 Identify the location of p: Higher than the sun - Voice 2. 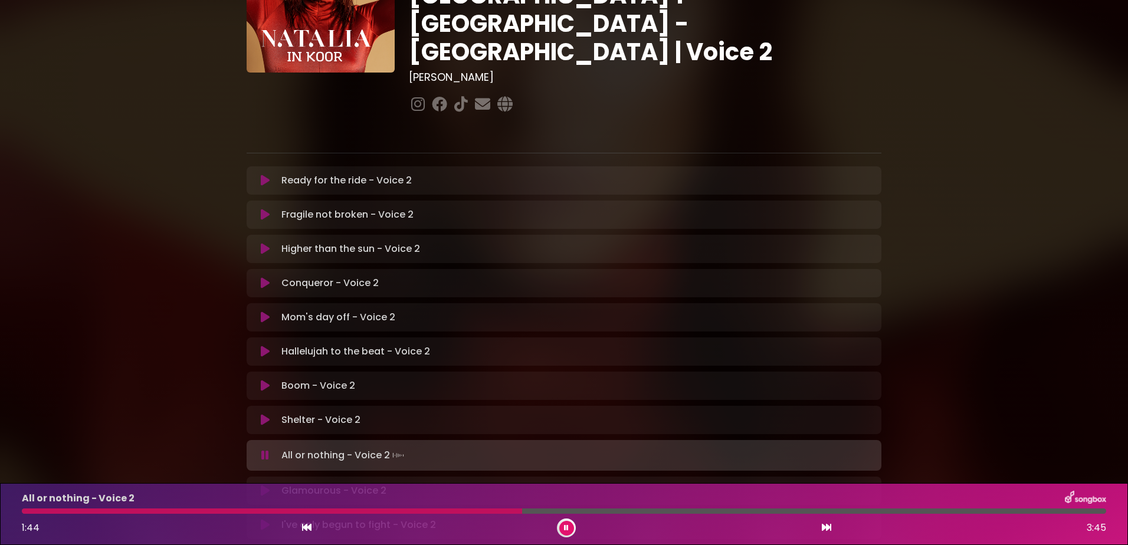
(350, 249).